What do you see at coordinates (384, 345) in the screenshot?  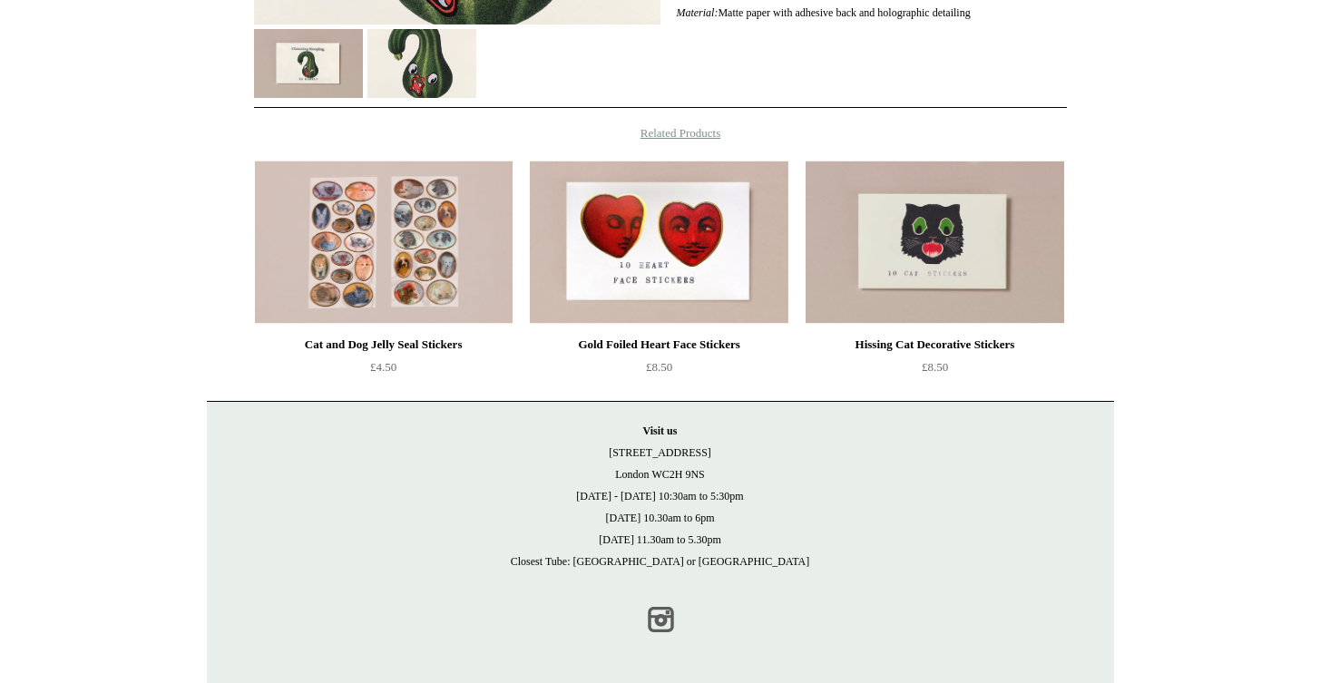 I see `div: Cat and Dog Jelly Seal Stickers` at bounding box center [384, 345].